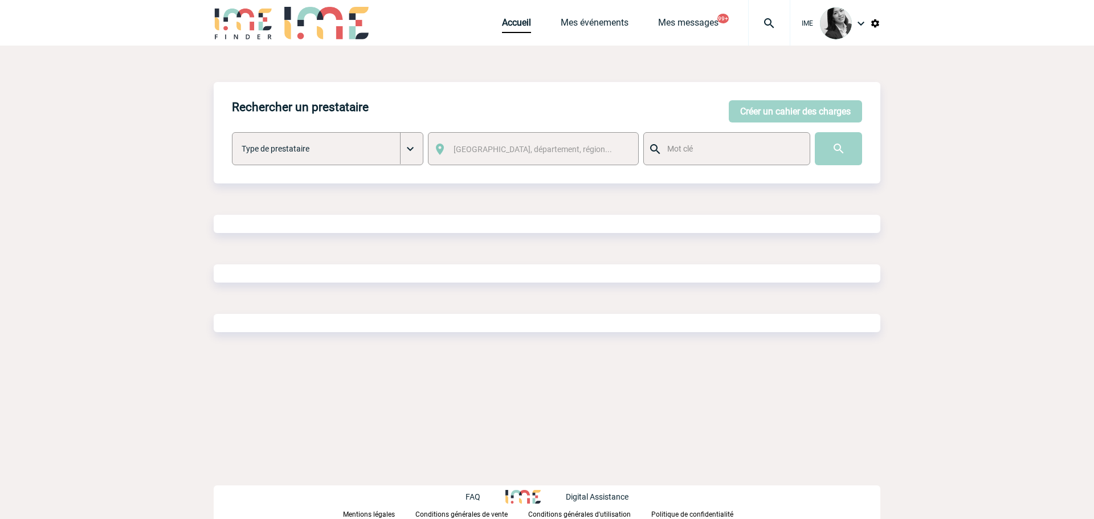 This screenshot has width=1094, height=519. I want to click on img: 101052-0.jpg, so click(836, 23).